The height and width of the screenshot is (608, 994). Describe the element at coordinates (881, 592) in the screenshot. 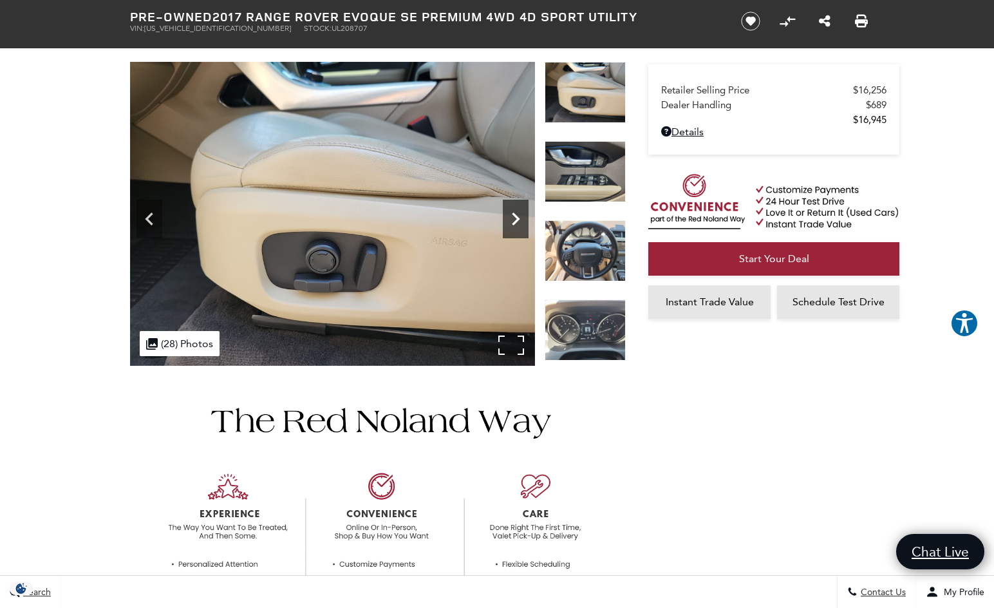

I see `span: Contact Us` at that location.